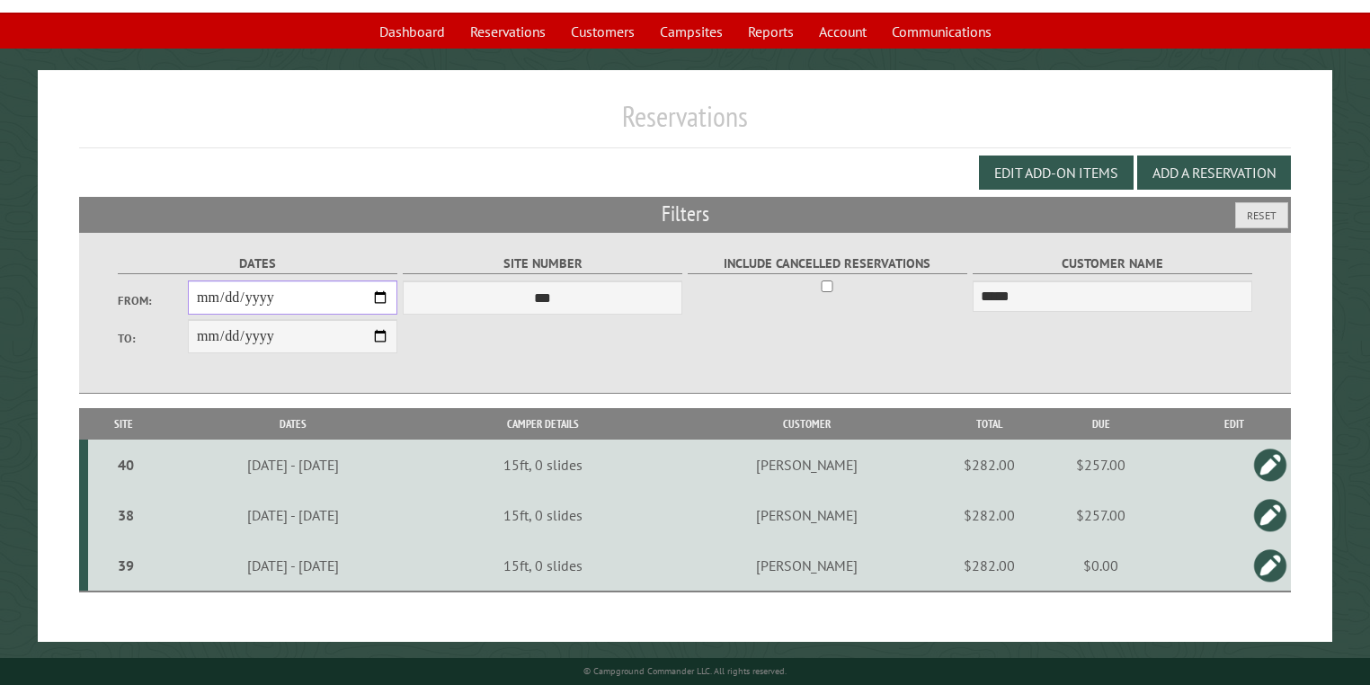 This screenshot has width=1370, height=685. What do you see at coordinates (1056, 173) in the screenshot?
I see `button: Edit Add-on Items` at bounding box center [1056, 173].